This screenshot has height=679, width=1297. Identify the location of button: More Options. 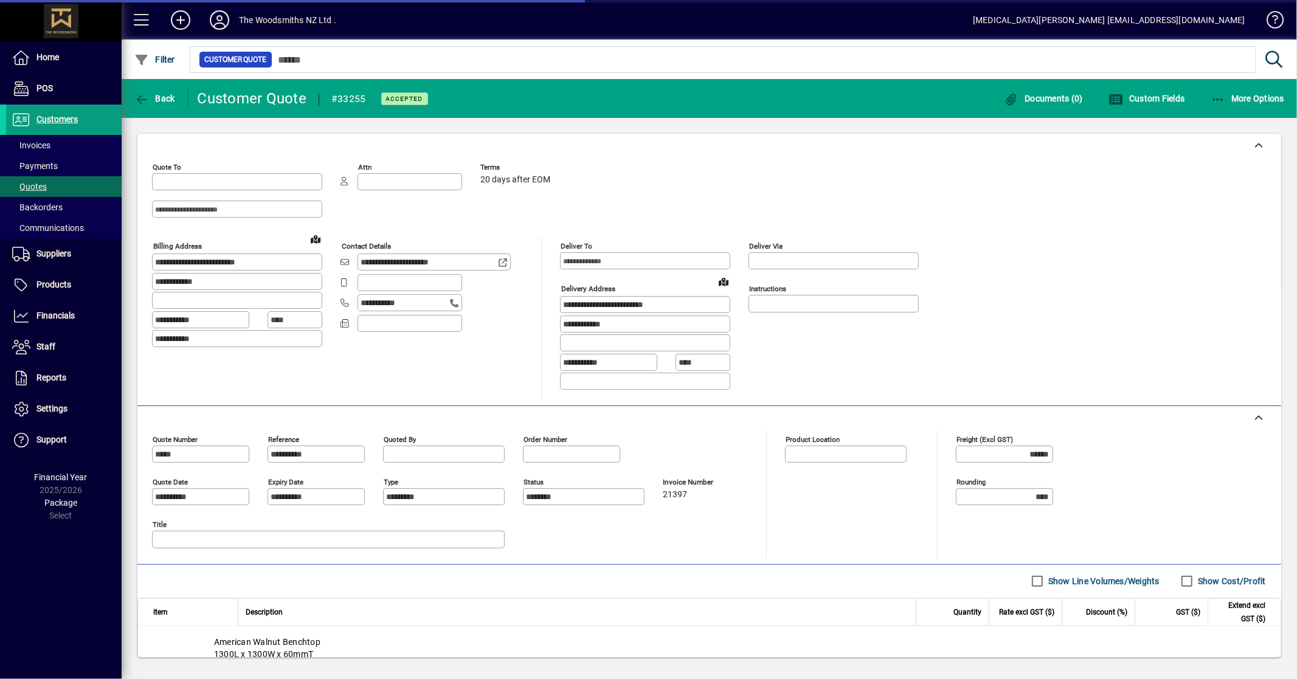
(1248, 99).